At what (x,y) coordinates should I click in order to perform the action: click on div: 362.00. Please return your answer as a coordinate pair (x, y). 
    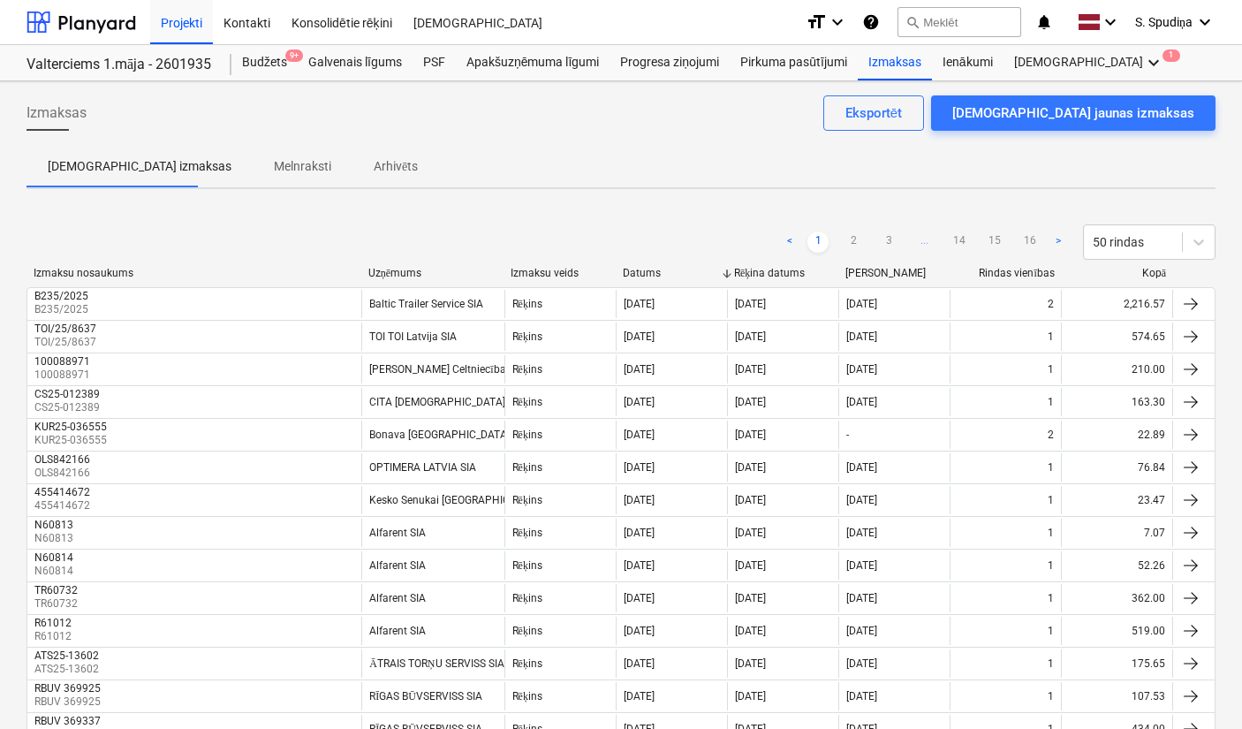
    Looking at the image, I should click on (1116, 598).